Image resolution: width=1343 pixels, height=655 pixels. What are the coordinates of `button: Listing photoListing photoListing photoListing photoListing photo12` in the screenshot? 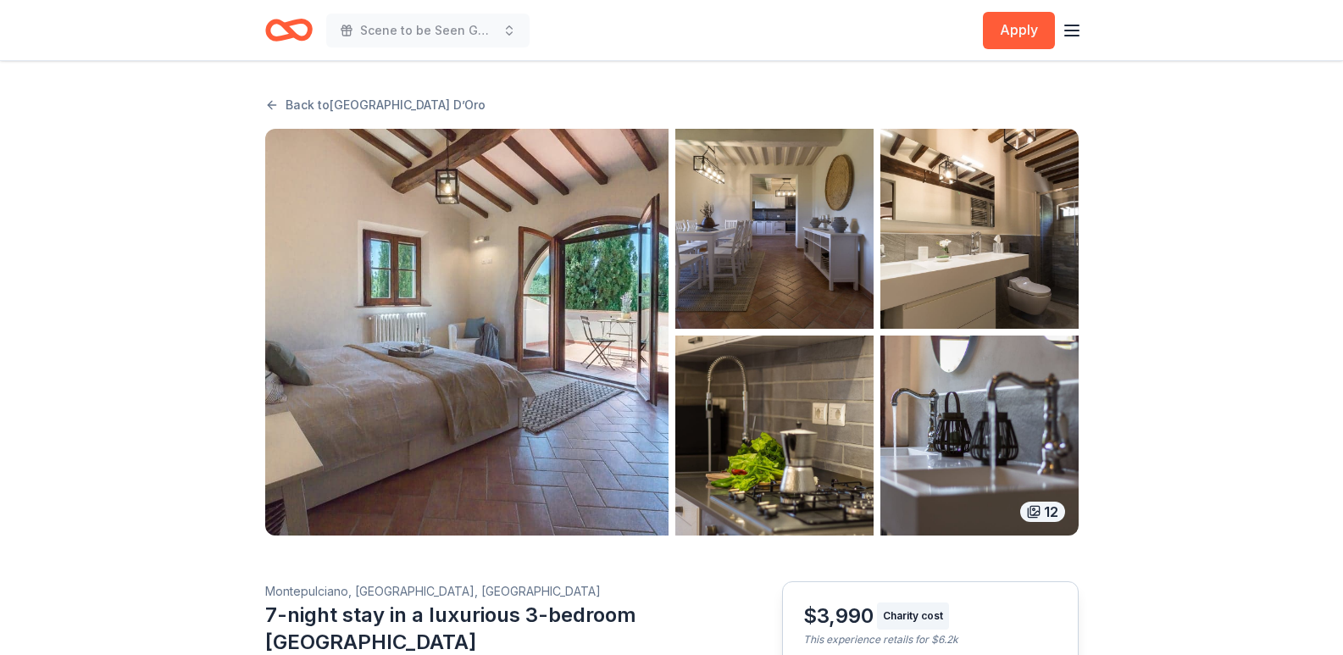 It's located at (672, 332).